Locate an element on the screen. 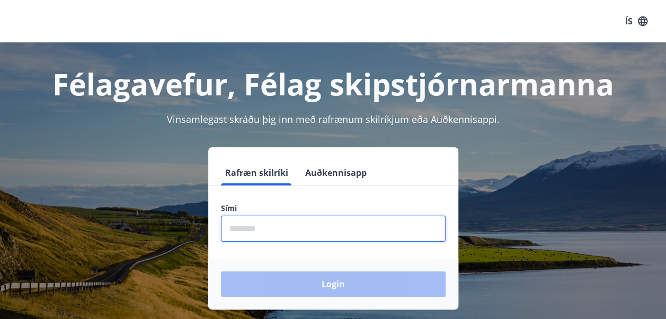 This screenshot has width=666, height=319. label: Sími is located at coordinates (333, 208).